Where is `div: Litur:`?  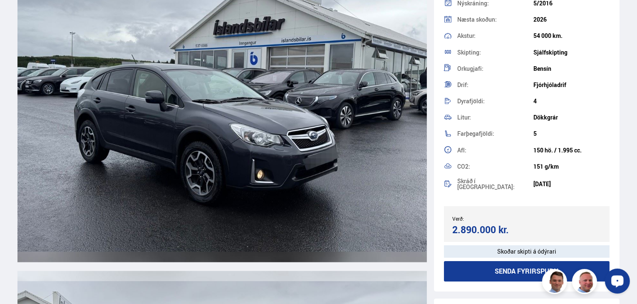
div: Litur: is located at coordinates (495, 117).